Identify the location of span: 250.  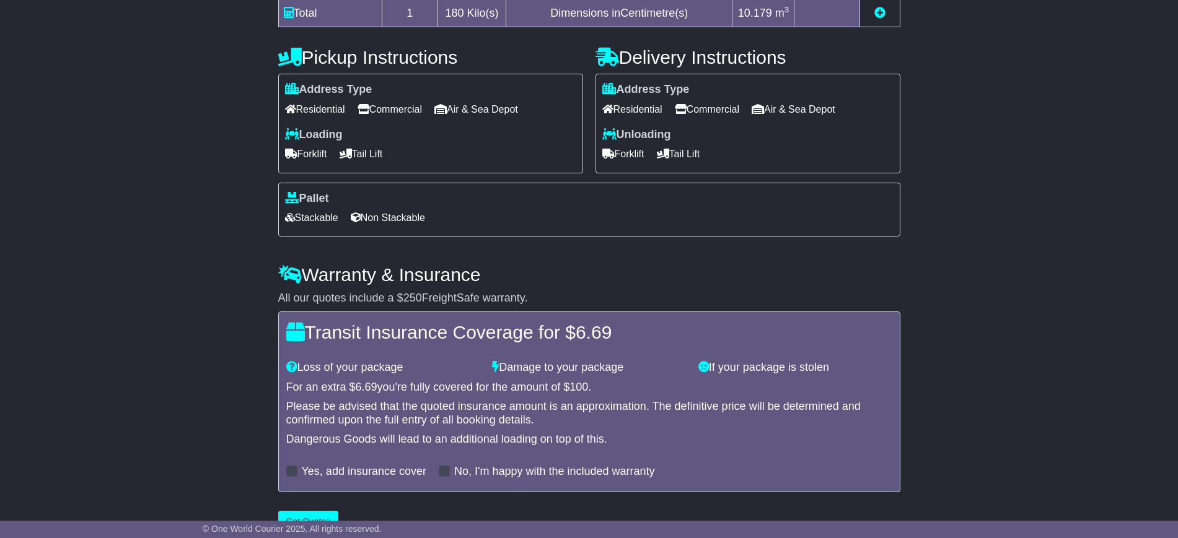
(413, 298).